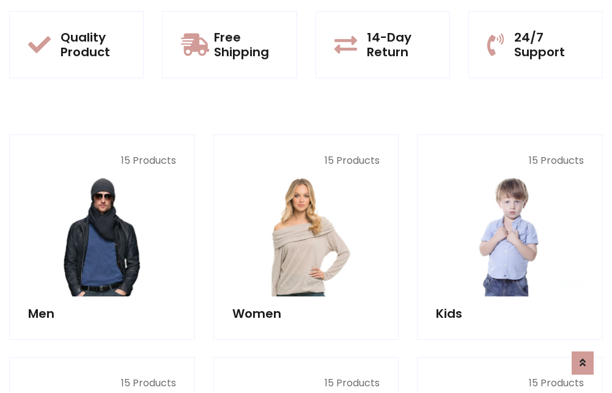  Describe the element at coordinates (92, 45) in the screenshot. I see `h5: Quality Product` at that location.